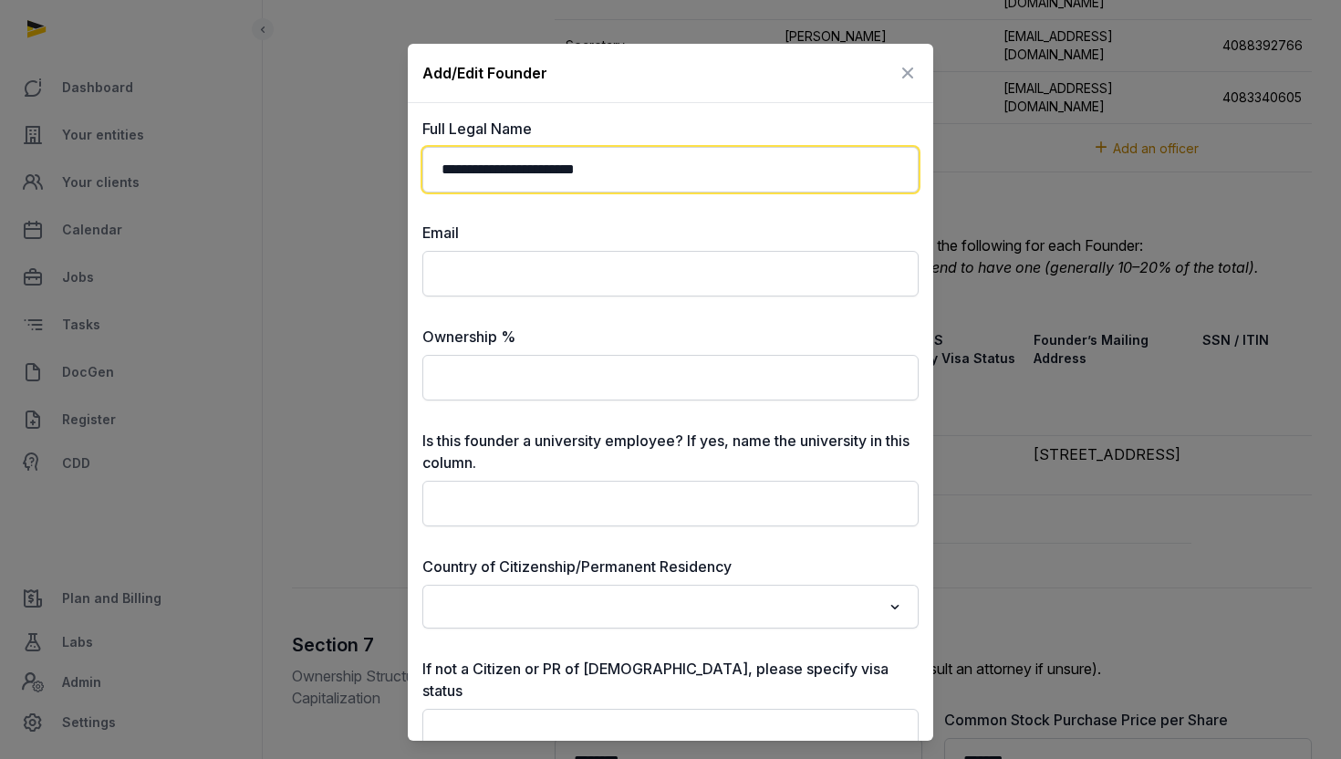 The image size is (1341, 759). Describe the element at coordinates (671, 129) in the screenshot. I see `label: Full Legal Name` at that location.